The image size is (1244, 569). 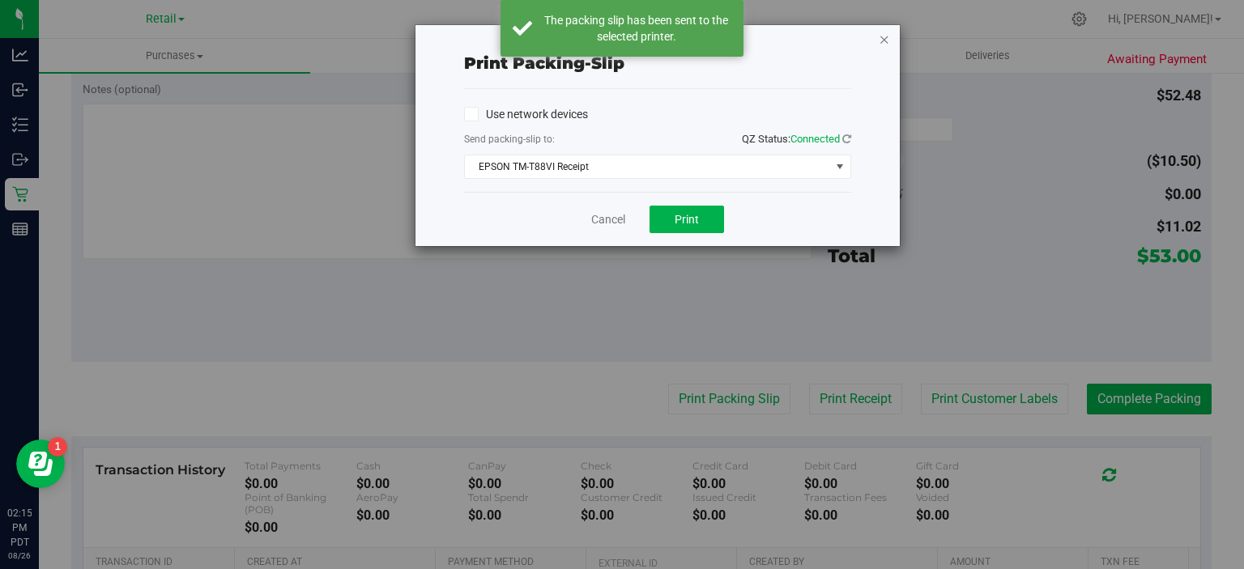 I want to click on span: QZ Status:, so click(x=796, y=138).